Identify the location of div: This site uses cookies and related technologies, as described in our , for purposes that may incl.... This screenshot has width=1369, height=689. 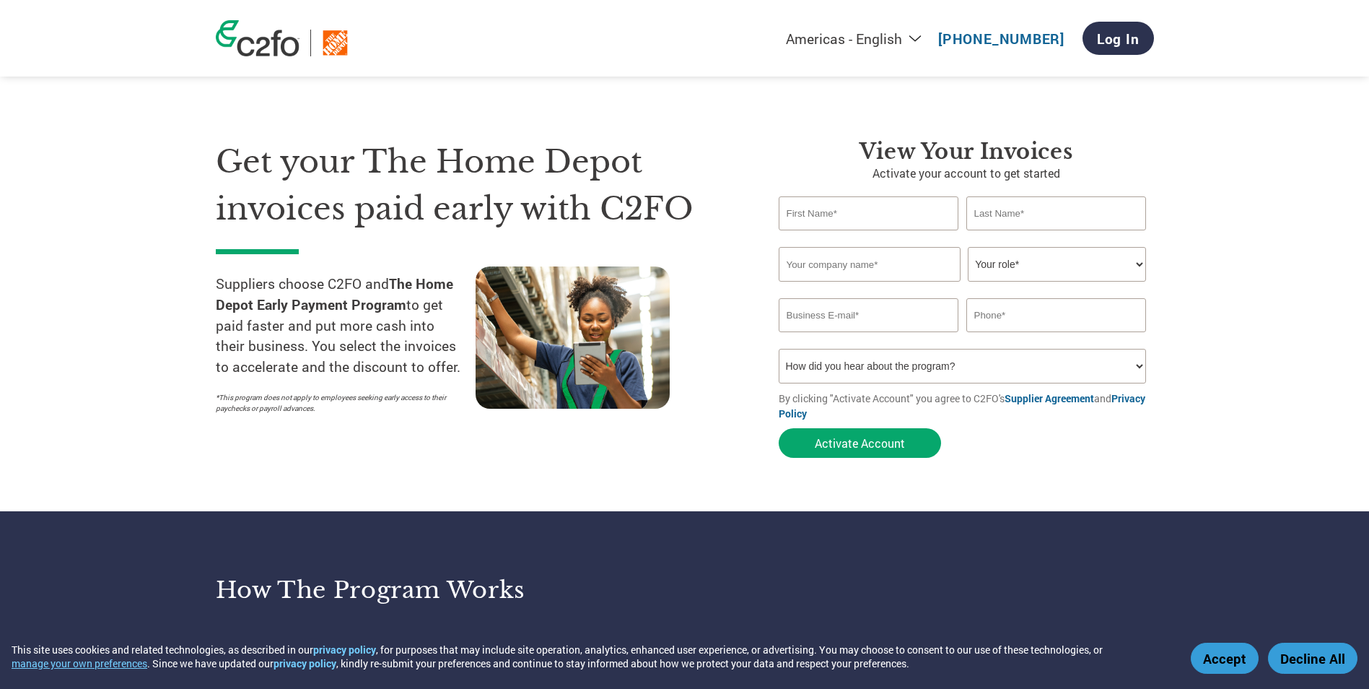
(591, 656).